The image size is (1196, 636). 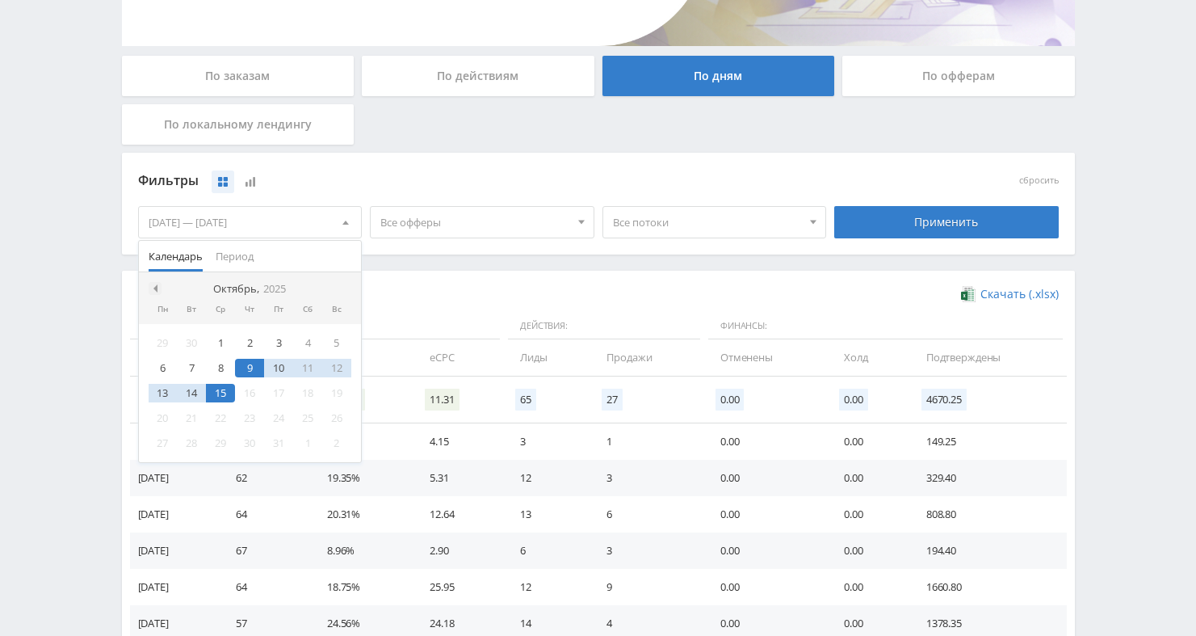 I want to click on a: Скачать (.xlsx), so click(x=1010, y=295).